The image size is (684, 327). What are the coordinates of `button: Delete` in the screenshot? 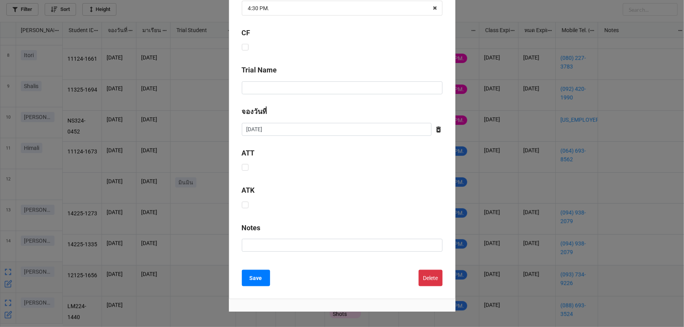 It's located at (430, 278).